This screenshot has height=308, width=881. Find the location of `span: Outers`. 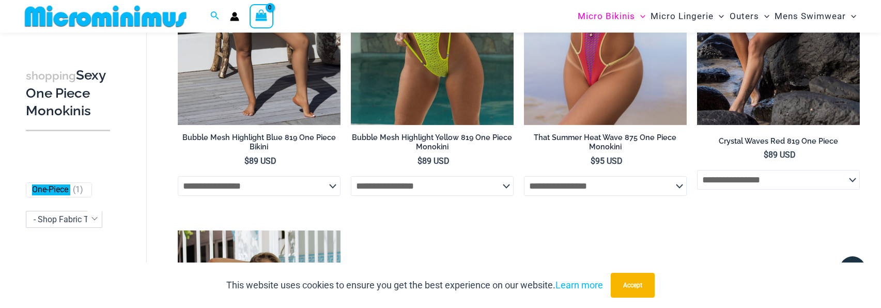

span: Outers is located at coordinates (744, 16).